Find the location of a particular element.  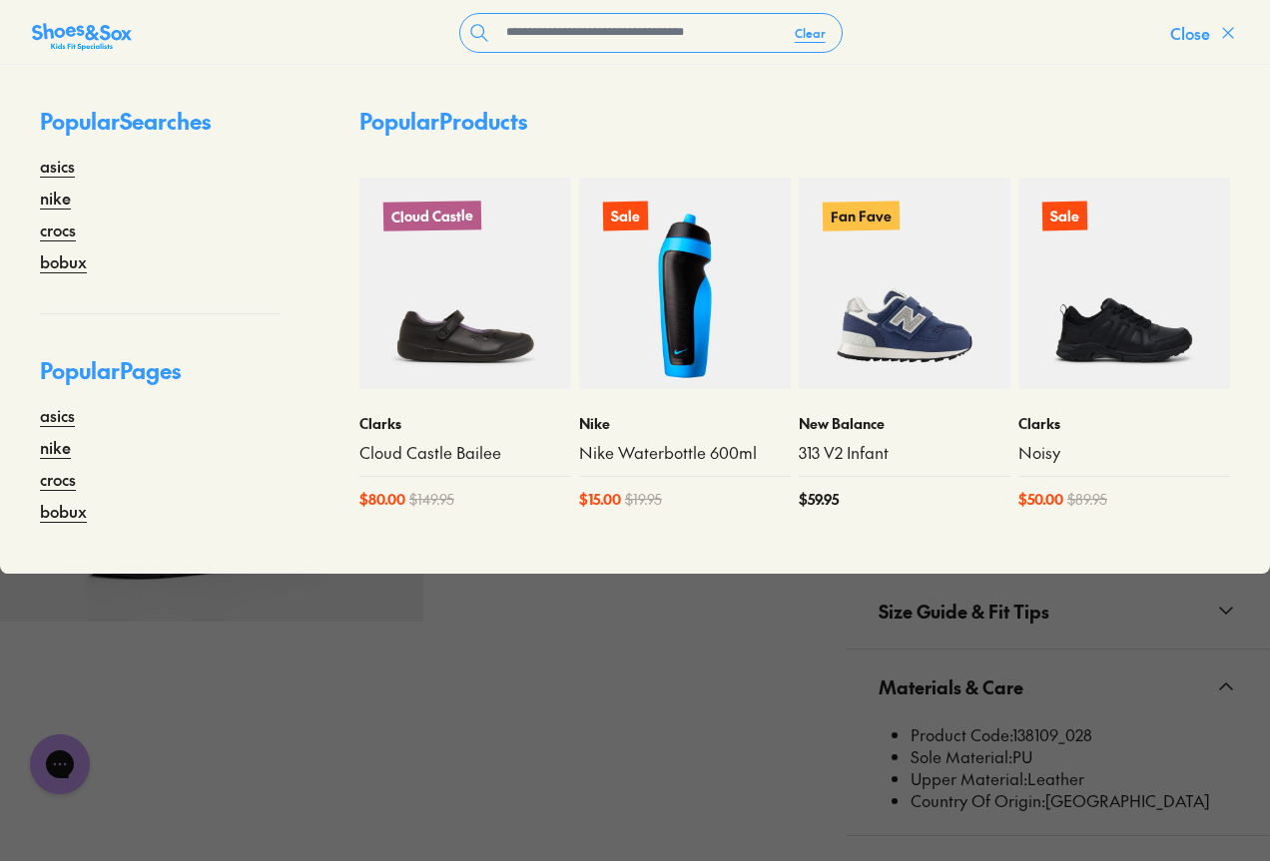

button: Close is located at coordinates (1204, 33).